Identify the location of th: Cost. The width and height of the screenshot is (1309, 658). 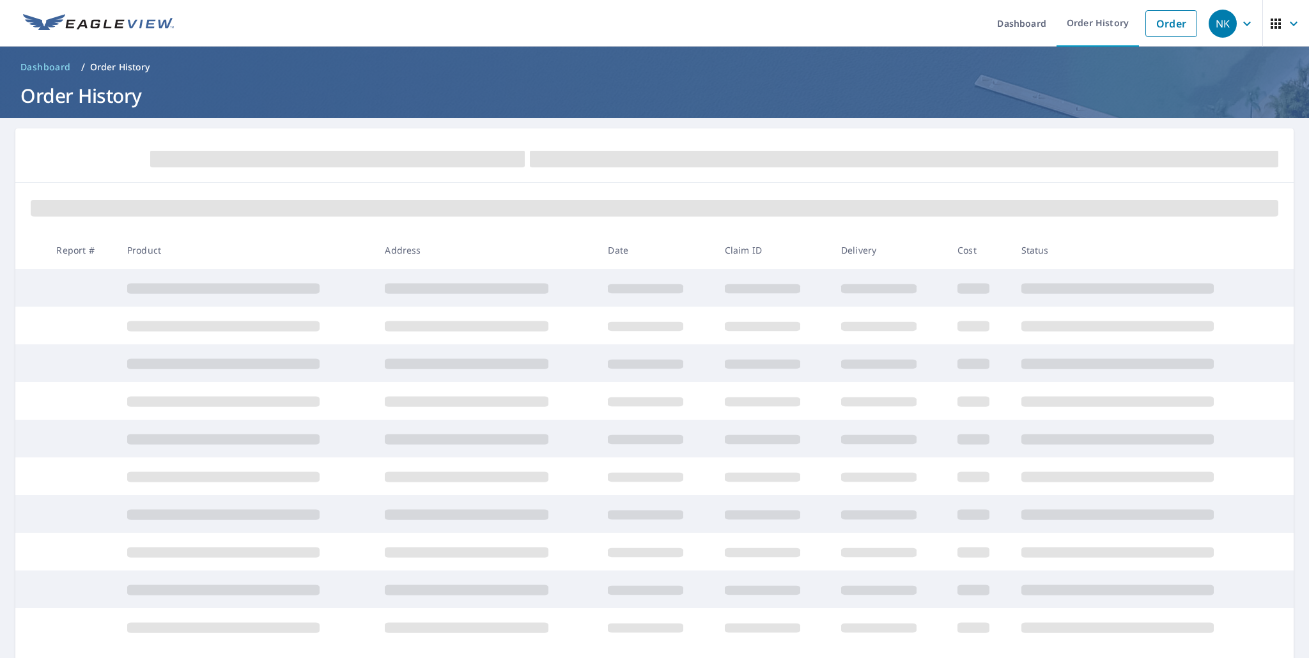
(978, 250).